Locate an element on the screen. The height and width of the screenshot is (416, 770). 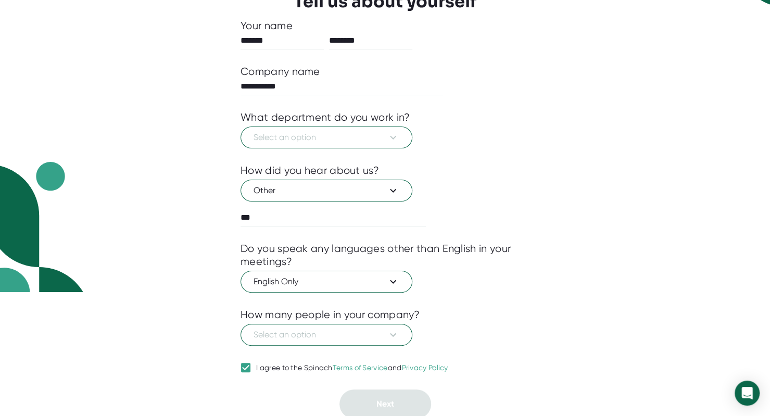
span: Next is located at coordinates (385, 404).